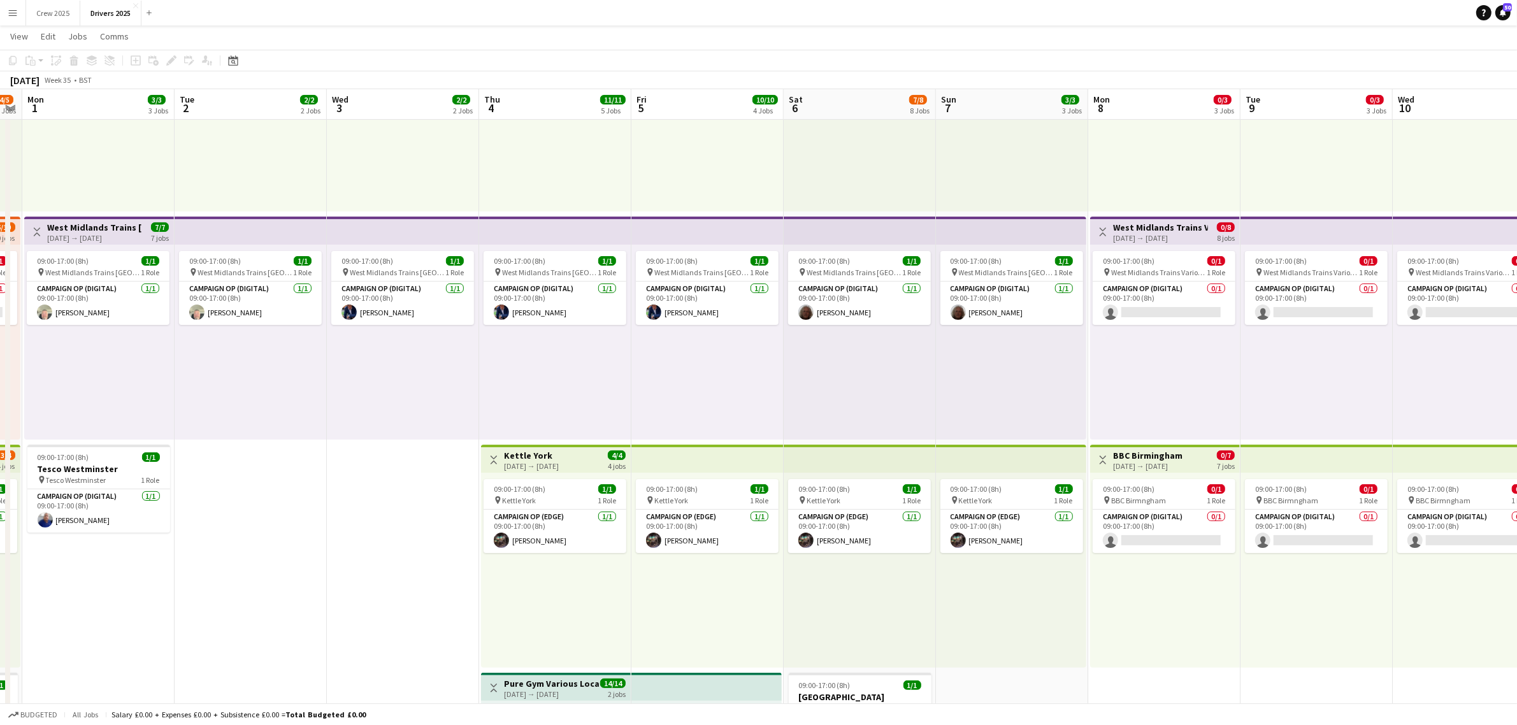  Describe the element at coordinates (19, 36) in the screenshot. I see `a: View` at that location.